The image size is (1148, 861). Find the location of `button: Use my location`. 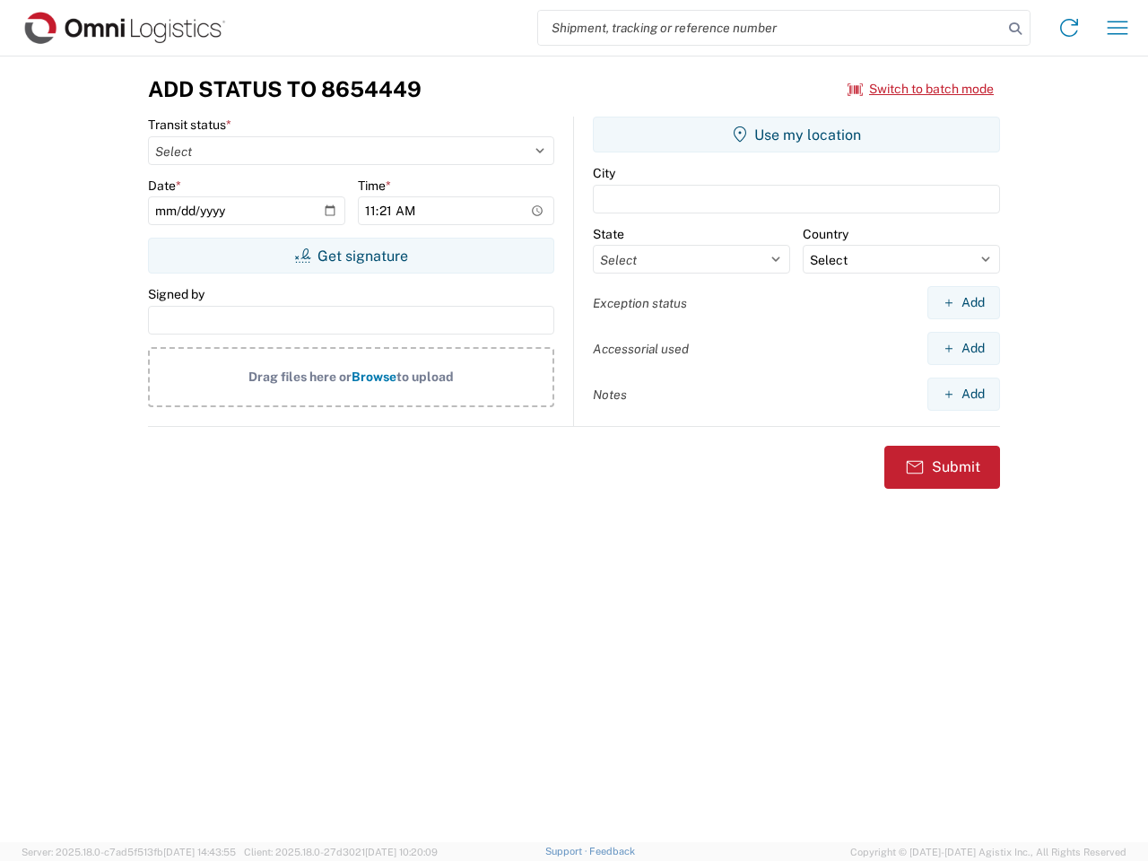

button: Use my location is located at coordinates (796, 135).